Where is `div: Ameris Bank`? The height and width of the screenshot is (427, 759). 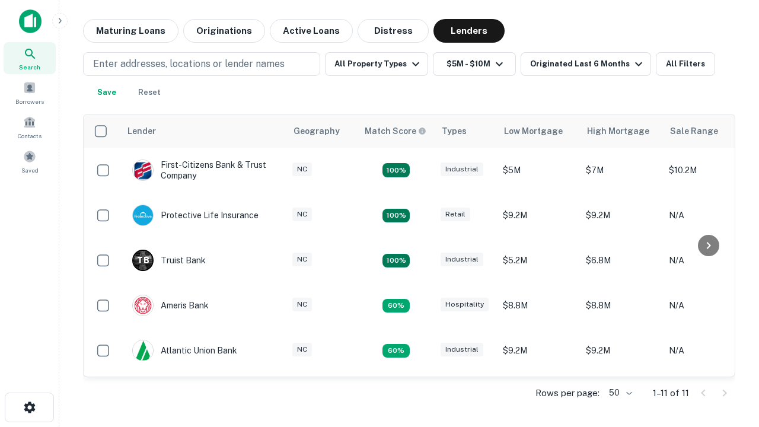
div: Ameris Bank is located at coordinates (170, 306).